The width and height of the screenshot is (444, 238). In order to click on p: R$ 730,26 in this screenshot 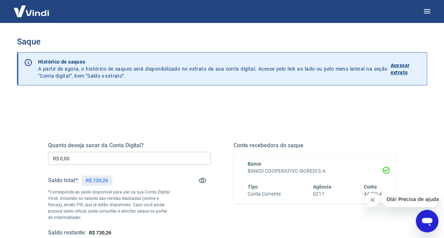, I will do `click(97, 181)`.